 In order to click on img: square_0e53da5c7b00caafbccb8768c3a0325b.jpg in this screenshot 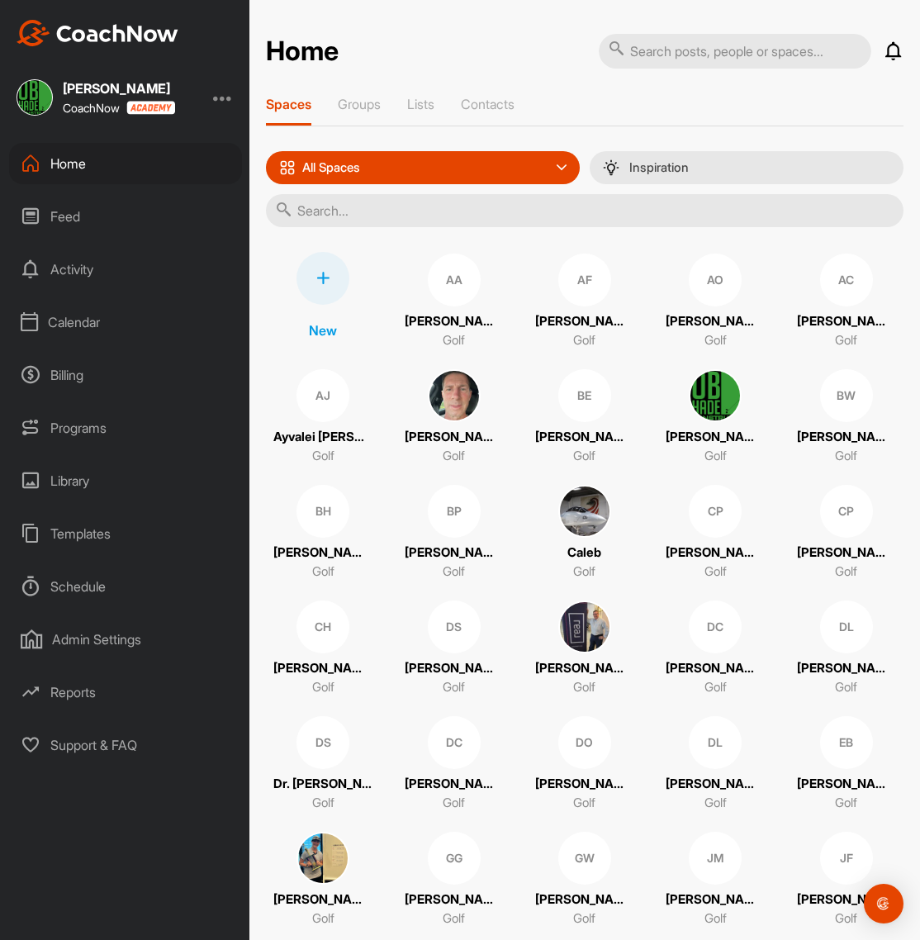, I will do `click(454, 396)`.